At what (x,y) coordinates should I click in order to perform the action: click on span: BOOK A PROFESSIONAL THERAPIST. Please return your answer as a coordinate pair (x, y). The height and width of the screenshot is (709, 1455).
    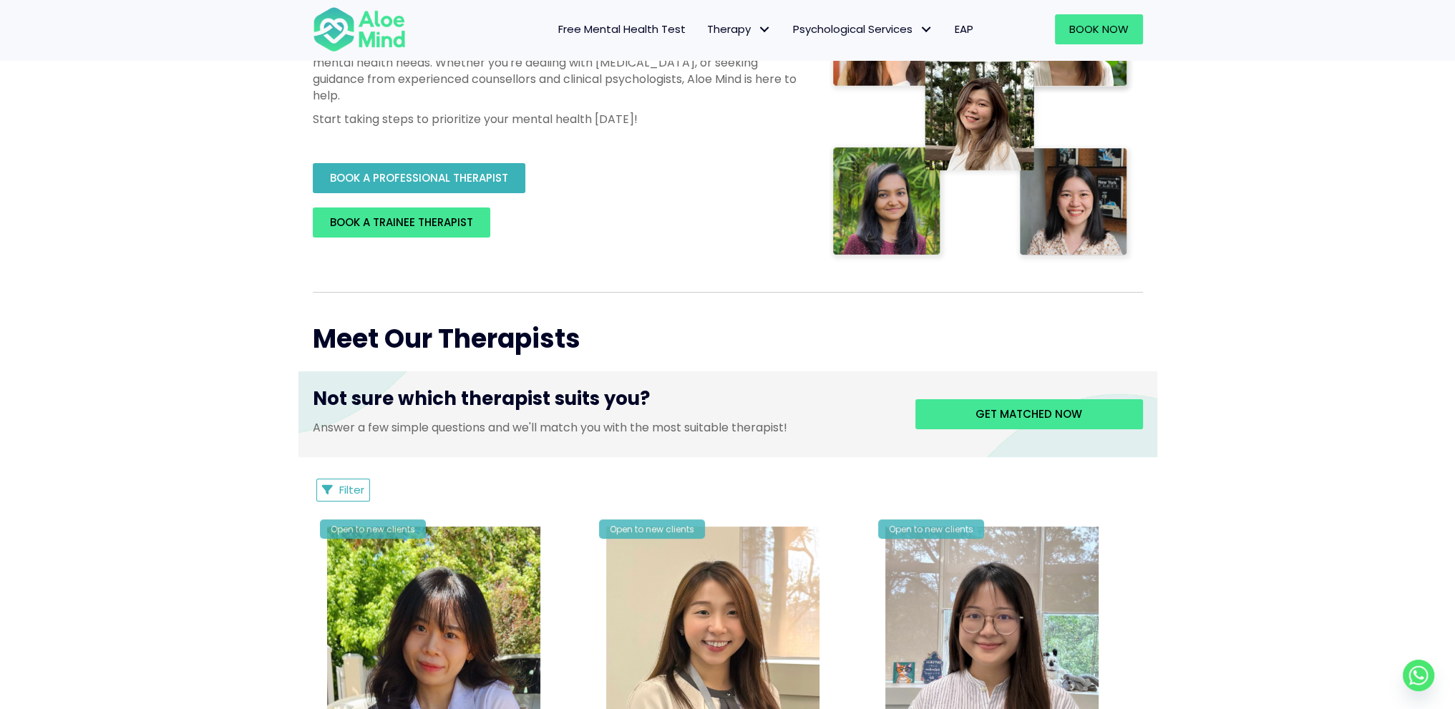
    Looking at the image, I should click on (419, 178).